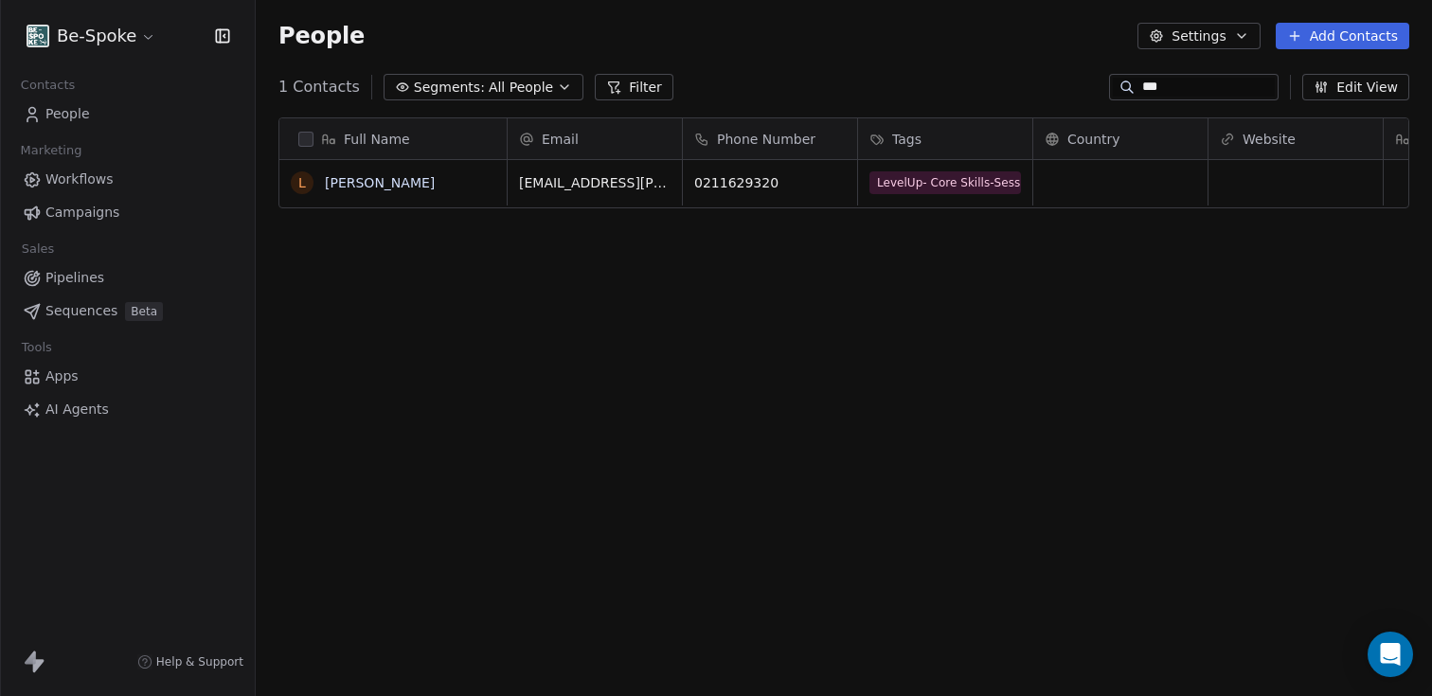  Describe the element at coordinates (393, 422) in the screenshot. I see `div: grid` at that location.